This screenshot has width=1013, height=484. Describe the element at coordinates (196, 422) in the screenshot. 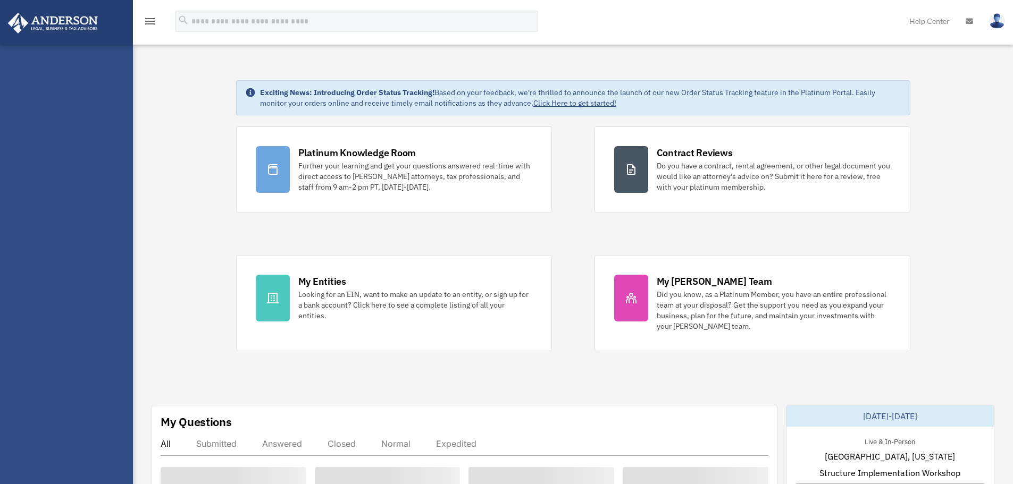

I see `div: My Questions` at that location.